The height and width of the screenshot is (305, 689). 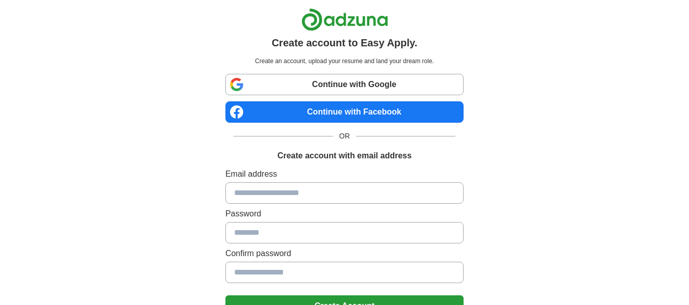 I want to click on a: Continue with Facebook, so click(x=344, y=112).